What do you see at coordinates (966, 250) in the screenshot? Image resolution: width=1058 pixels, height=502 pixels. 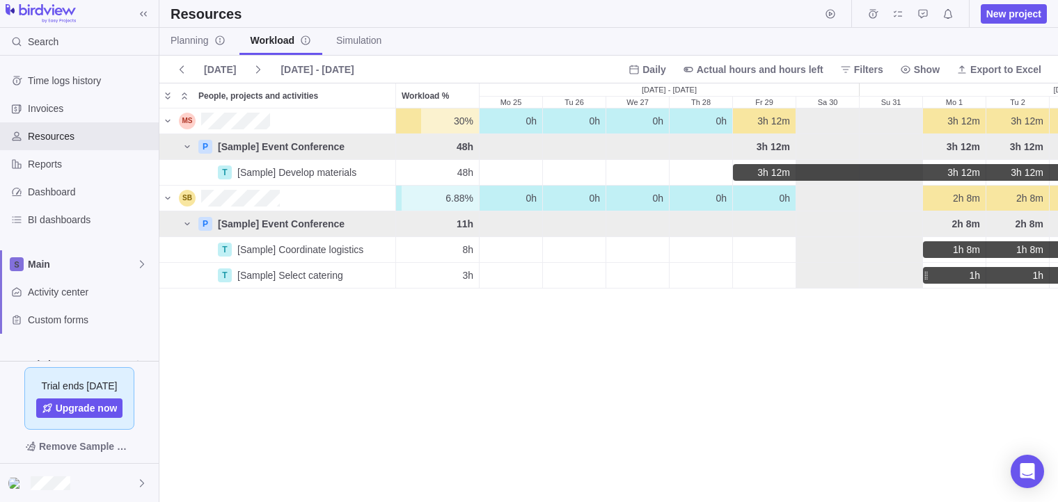 I see `span: 1h 8m` at bounding box center [966, 250].